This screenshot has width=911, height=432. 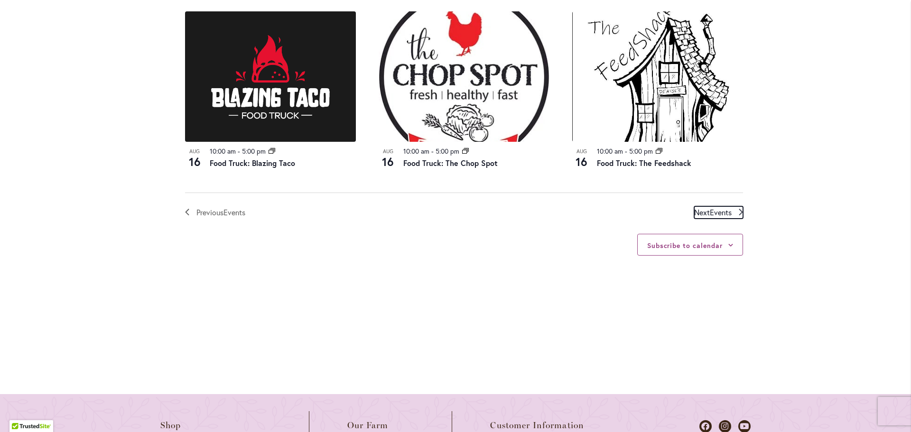 I want to click on span: Shop, so click(x=171, y=426).